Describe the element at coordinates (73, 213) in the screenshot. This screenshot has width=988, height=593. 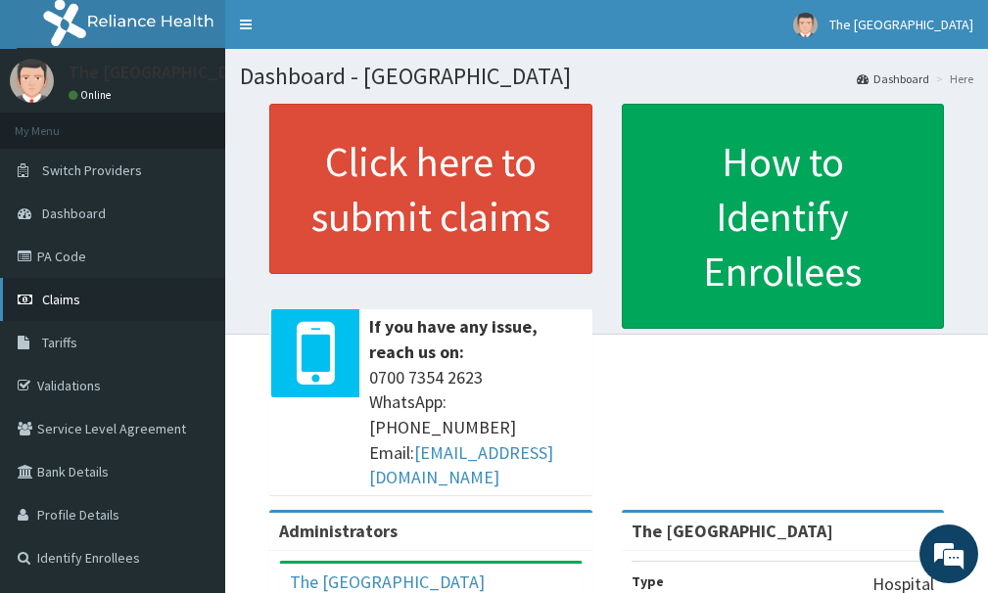
I see `span: Dashboard` at that location.